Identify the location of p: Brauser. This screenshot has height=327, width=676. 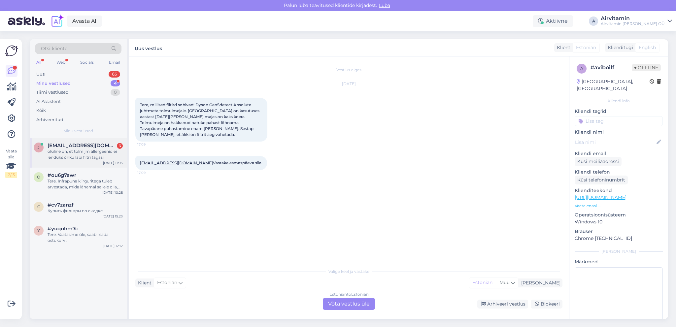
(619, 232).